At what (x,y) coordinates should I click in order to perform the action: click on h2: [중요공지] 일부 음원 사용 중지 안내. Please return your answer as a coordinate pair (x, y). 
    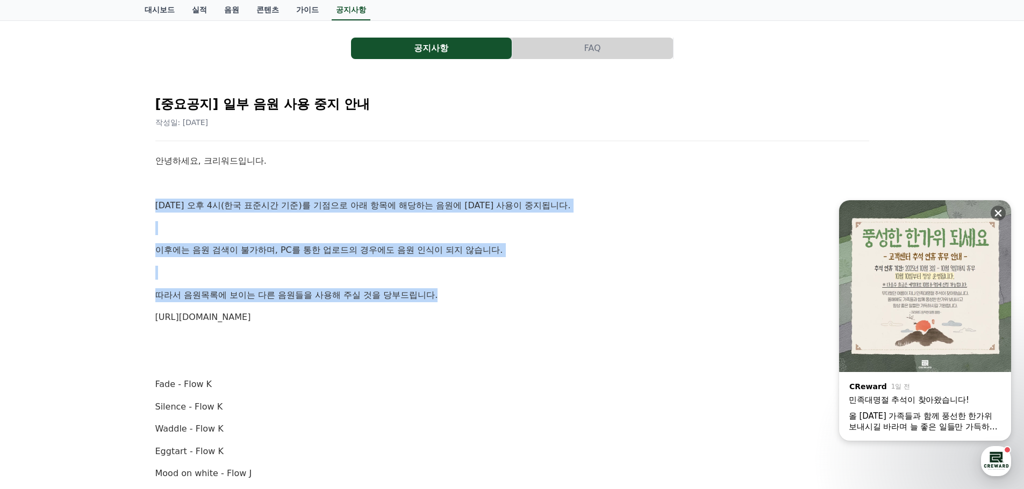
    Looking at the image, I should click on (512, 104).